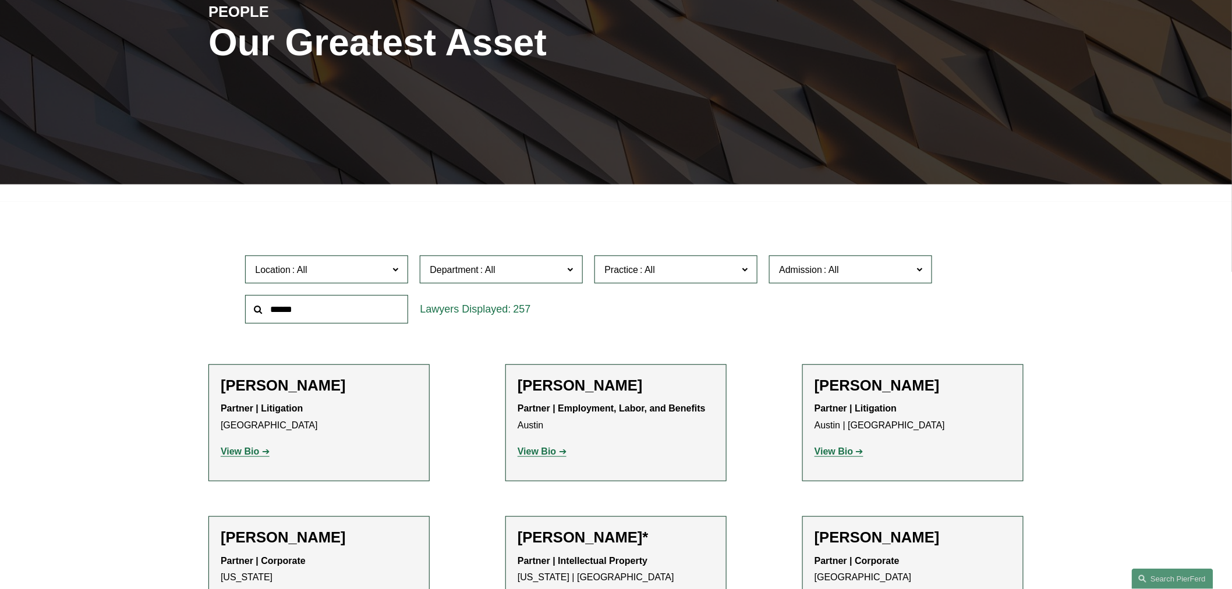  What do you see at coordinates (273, 270) in the screenshot?
I see `span: Location` at bounding box center [273, 270].